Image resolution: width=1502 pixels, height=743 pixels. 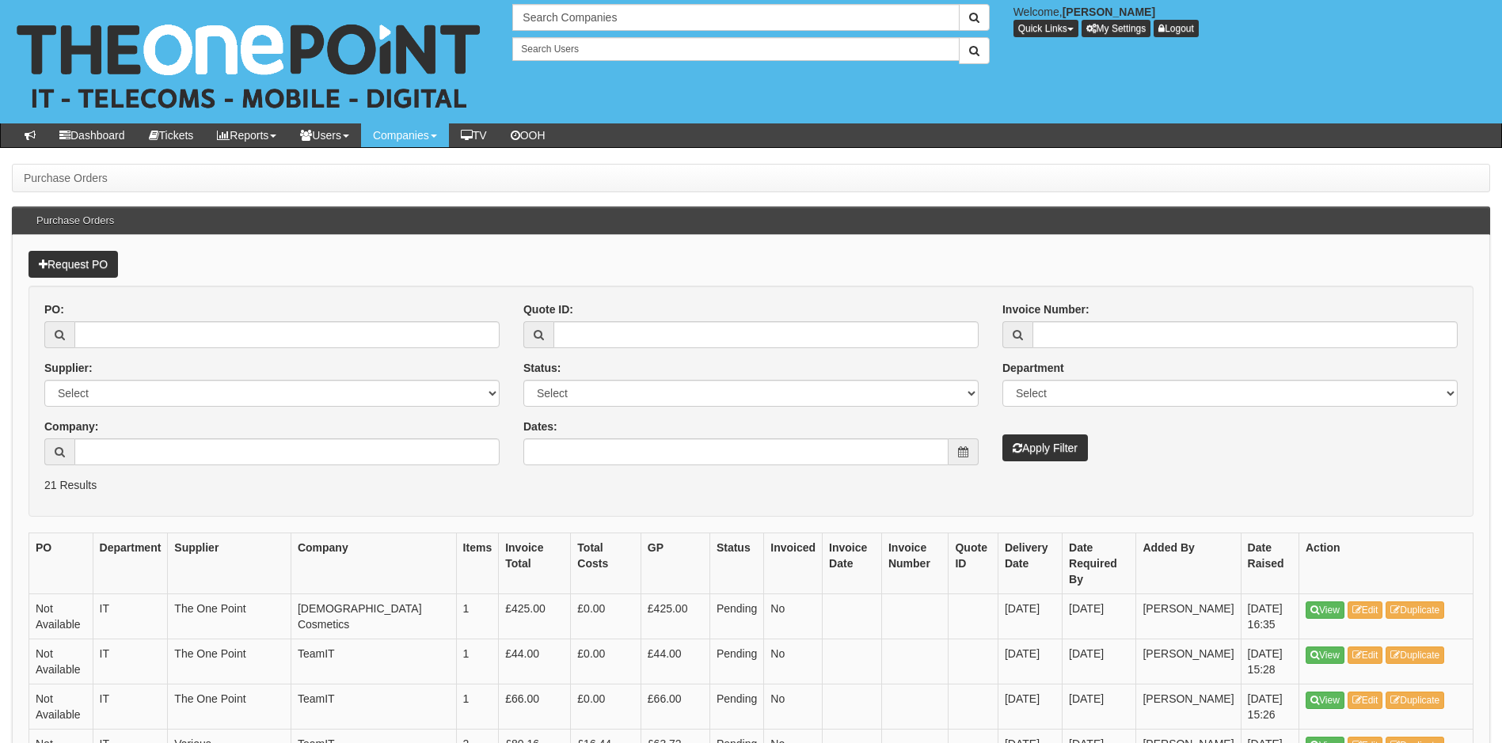 What do you see at coordinates (61, 564) in the screenshot?
I see `th: PO` at bounding box center [61, 564].